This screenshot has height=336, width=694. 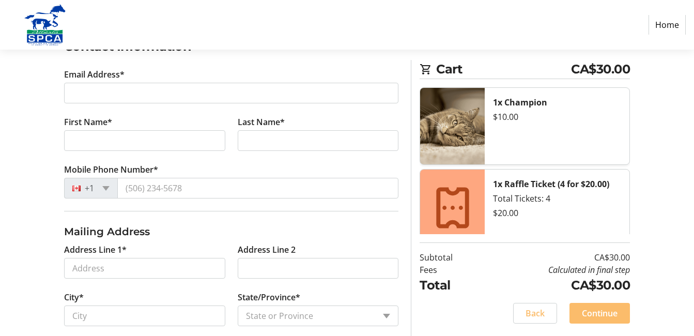 I want to click on td: Calculated in final step, so click(x=555, y=270).